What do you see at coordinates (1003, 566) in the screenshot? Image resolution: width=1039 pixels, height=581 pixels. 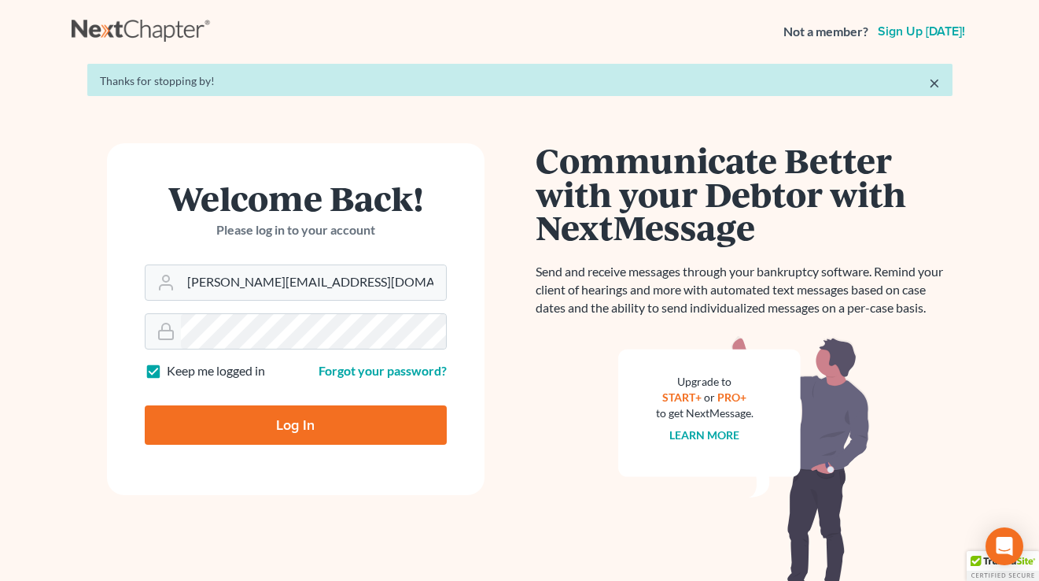 I see `div: TrustedSite Certified` at bounding box center [1003, 566].